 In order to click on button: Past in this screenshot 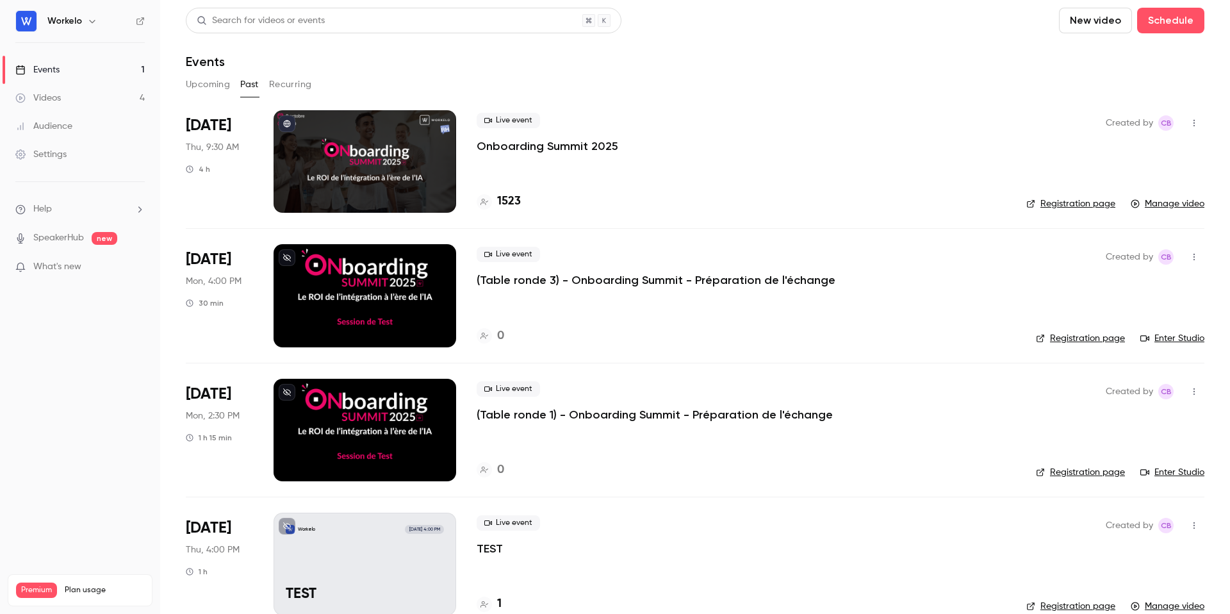, I will do `click(249, 85)`.